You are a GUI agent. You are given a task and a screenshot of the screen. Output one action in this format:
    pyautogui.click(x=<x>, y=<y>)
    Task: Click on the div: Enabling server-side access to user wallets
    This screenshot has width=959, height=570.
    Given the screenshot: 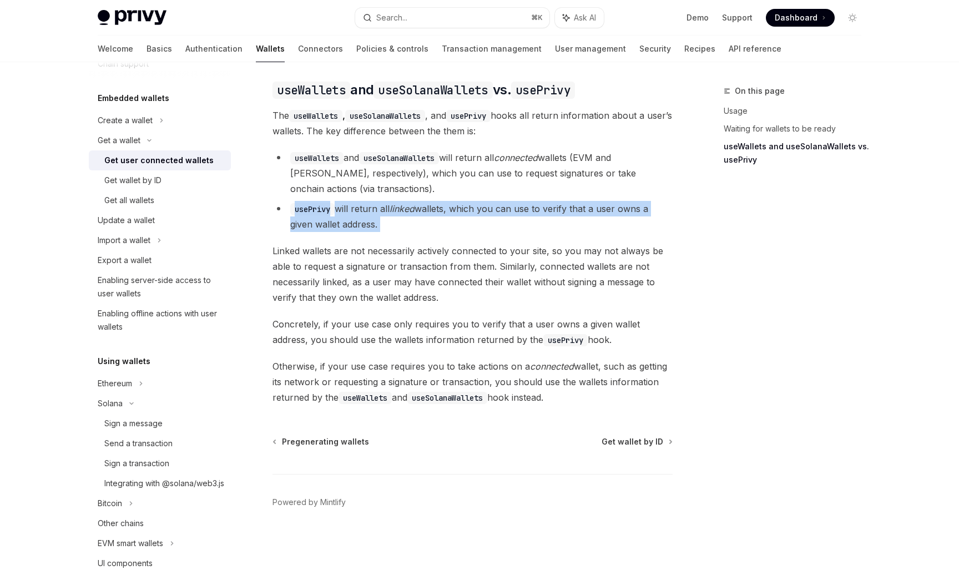 What is the action you would take?
    pyautogui.click(x=161, y=287)
    